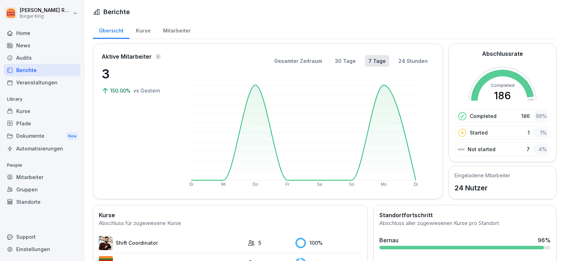  Describe the element at coordinates (42, 82) in the screenshot. I see `div: Veranstaltungen` at that location.